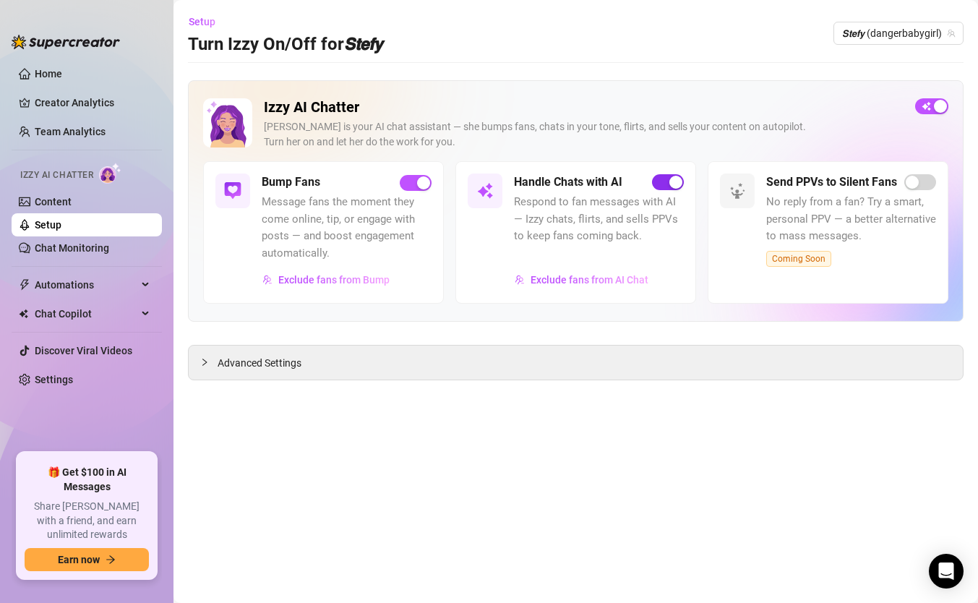 Image resolution: width=978 pixels, height=603 pixels. Describe the element at coordinates (48, 74) in the screenshot. I see `a: Home` at that location.